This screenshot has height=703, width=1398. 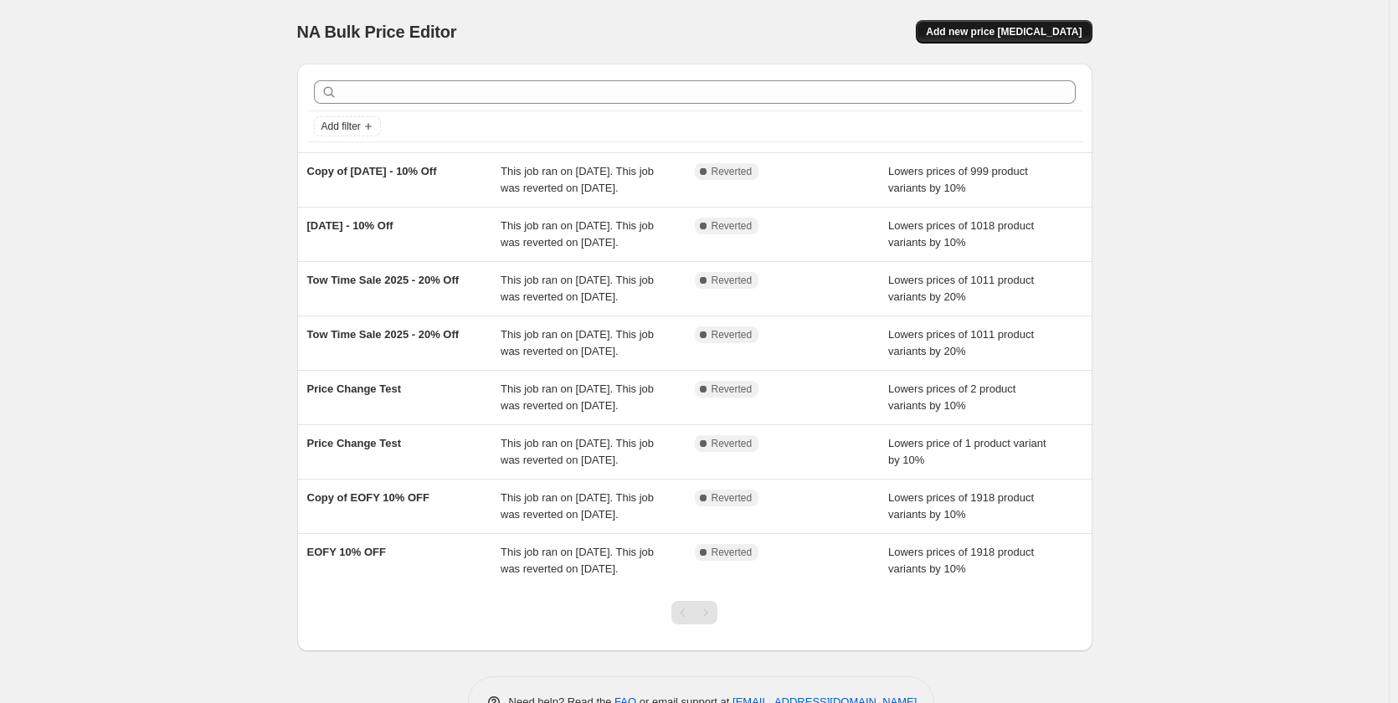 What do you see at coordinates (694, 613) in the screenshot?
I see `nav: Pagination` at bounding box center [694, 613].